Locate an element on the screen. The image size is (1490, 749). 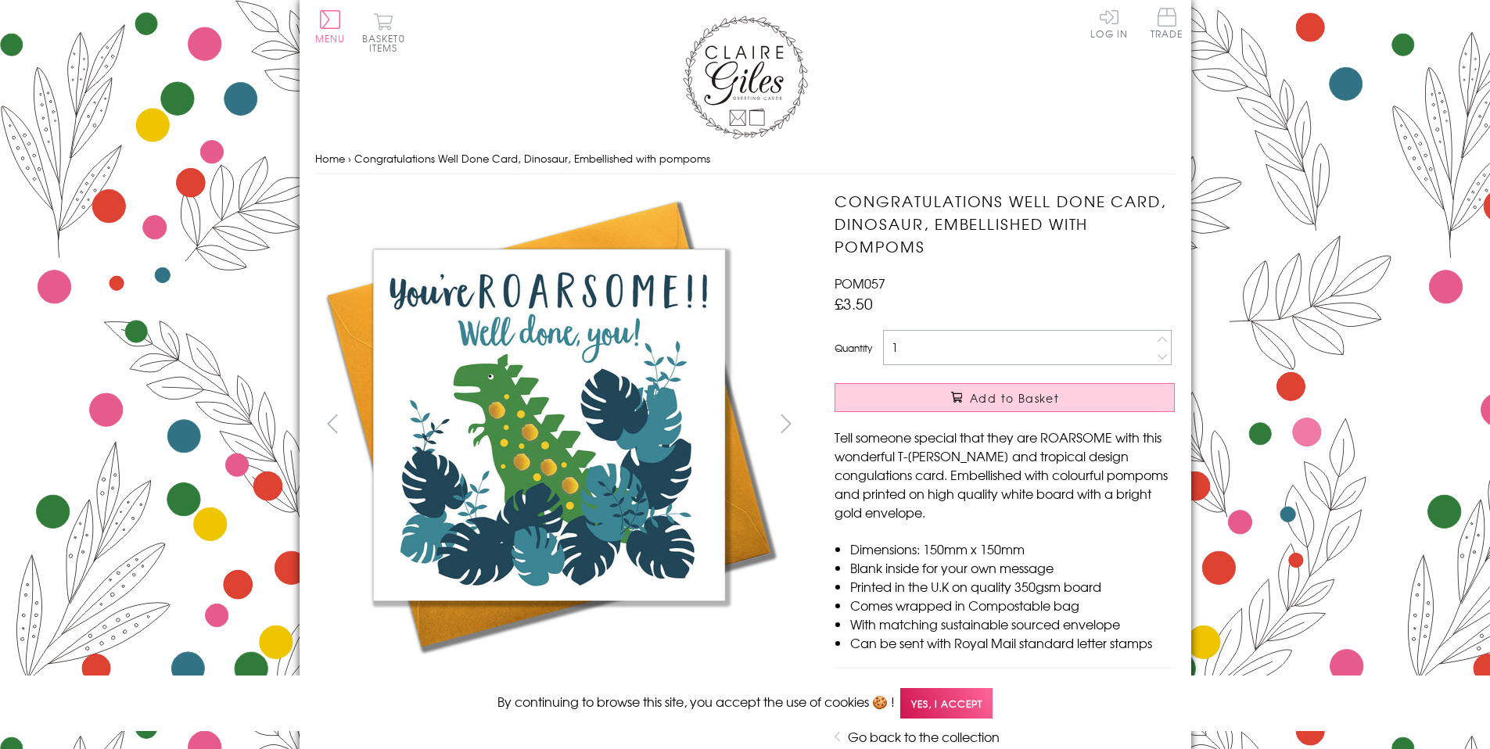
button: next is located at coordinates (785, 423).